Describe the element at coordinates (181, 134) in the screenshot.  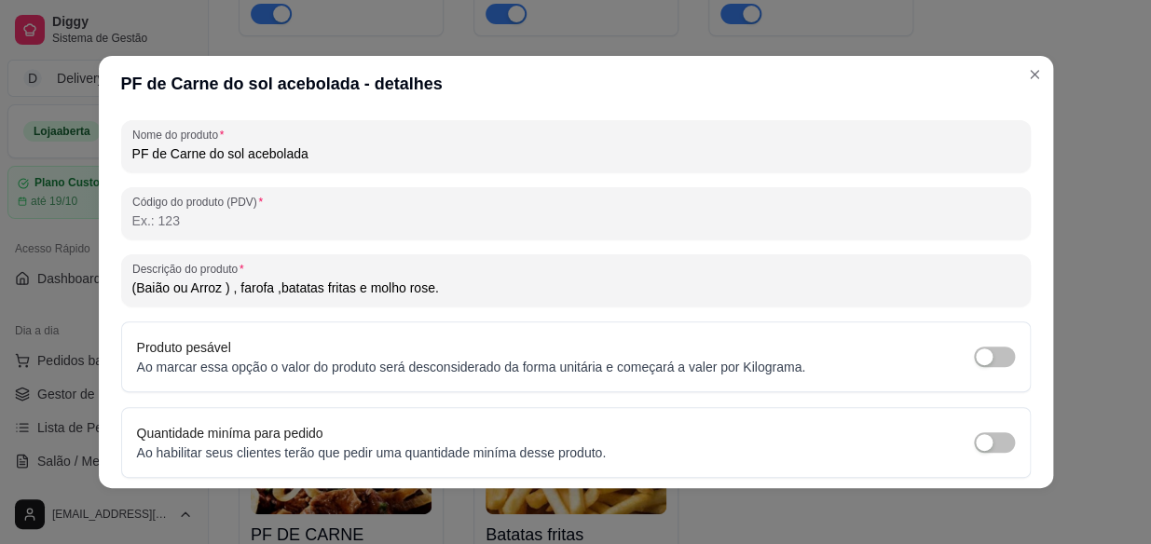
I see `label: Nome do produto` at that location.